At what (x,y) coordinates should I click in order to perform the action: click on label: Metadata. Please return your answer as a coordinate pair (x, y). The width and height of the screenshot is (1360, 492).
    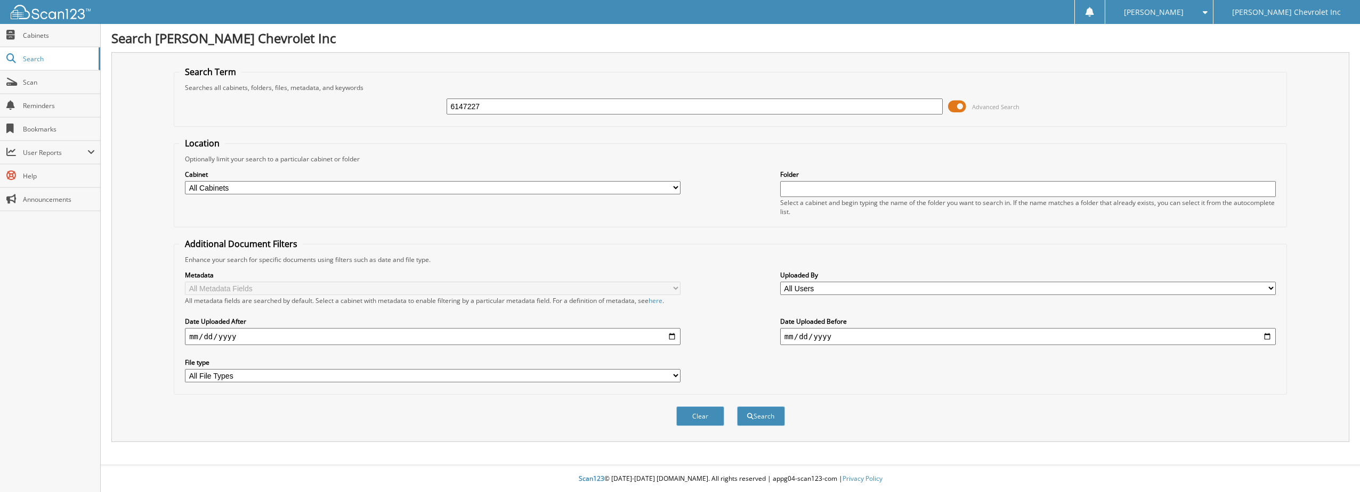
    Looking at the image, I should click on (433, 275).